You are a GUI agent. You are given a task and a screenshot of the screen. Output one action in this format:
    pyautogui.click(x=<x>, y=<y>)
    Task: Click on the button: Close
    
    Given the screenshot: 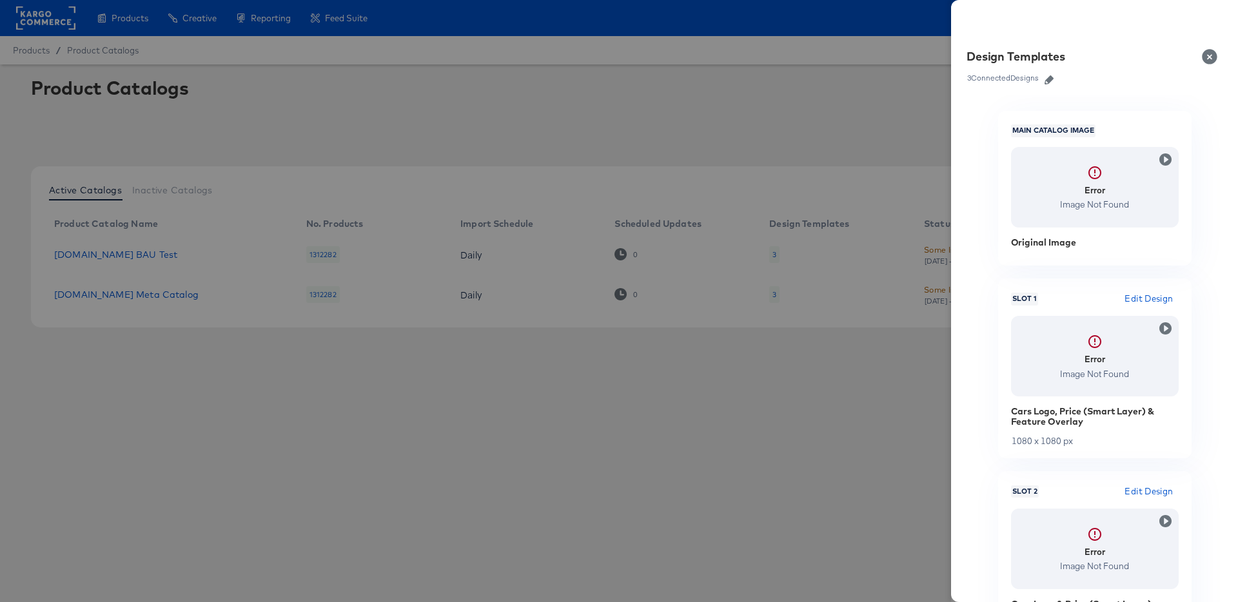 What is the action you would take?
    pyautogui.click(x=1212, y=57)
    